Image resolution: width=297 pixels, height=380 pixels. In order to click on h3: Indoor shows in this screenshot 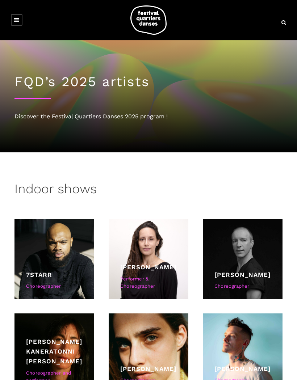, I will do `click(55, 191)`.